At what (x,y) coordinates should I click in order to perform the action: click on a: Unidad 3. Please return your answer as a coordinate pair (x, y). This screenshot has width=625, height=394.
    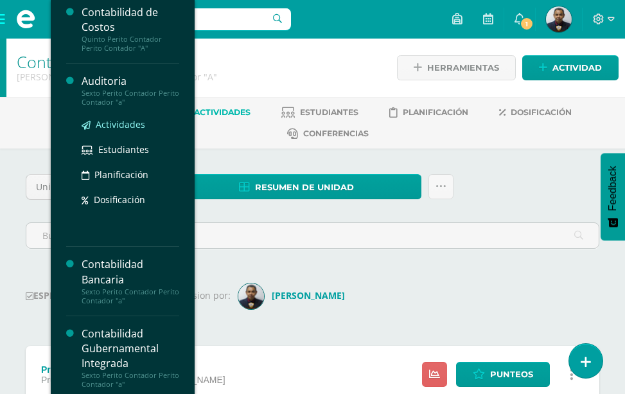
    Looking at the image, I should click on (93, 187).